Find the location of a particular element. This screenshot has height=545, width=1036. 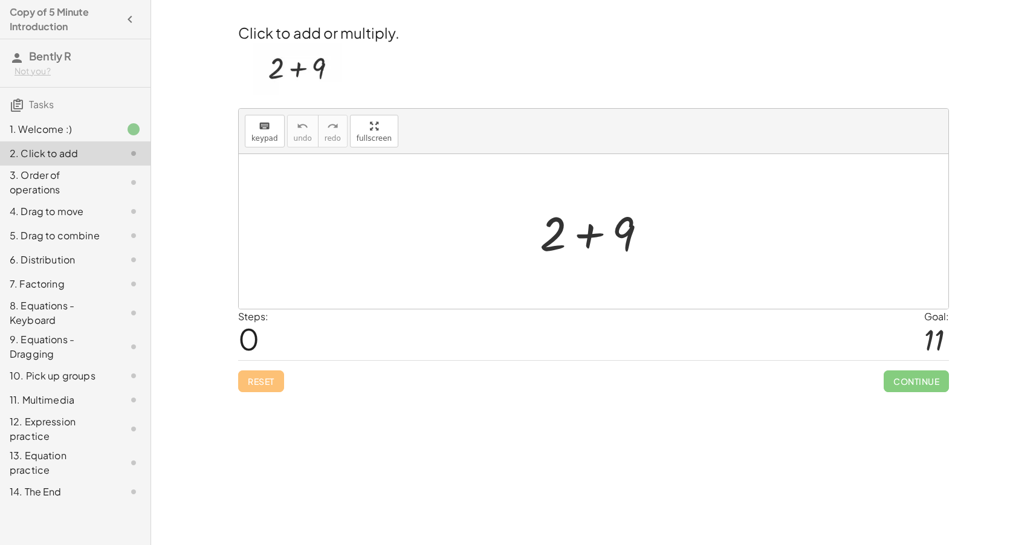

div: 13. Equation practice is located at coordinates (58, 463).